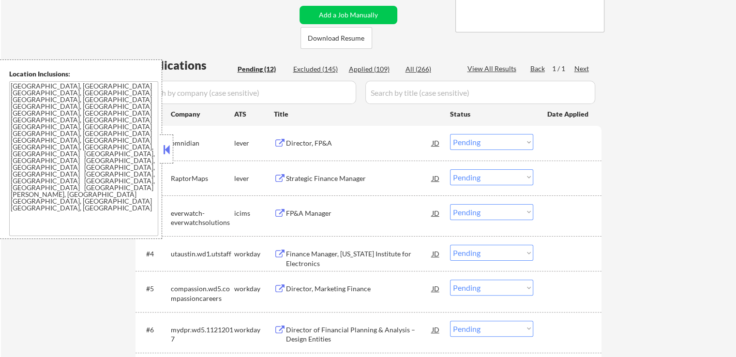 This screenshot has height=357, width=736. What do you see at coordinates (359, 143) in the screenshot?
I see `div: Director, FP&A` at bounding box center [359, 143].